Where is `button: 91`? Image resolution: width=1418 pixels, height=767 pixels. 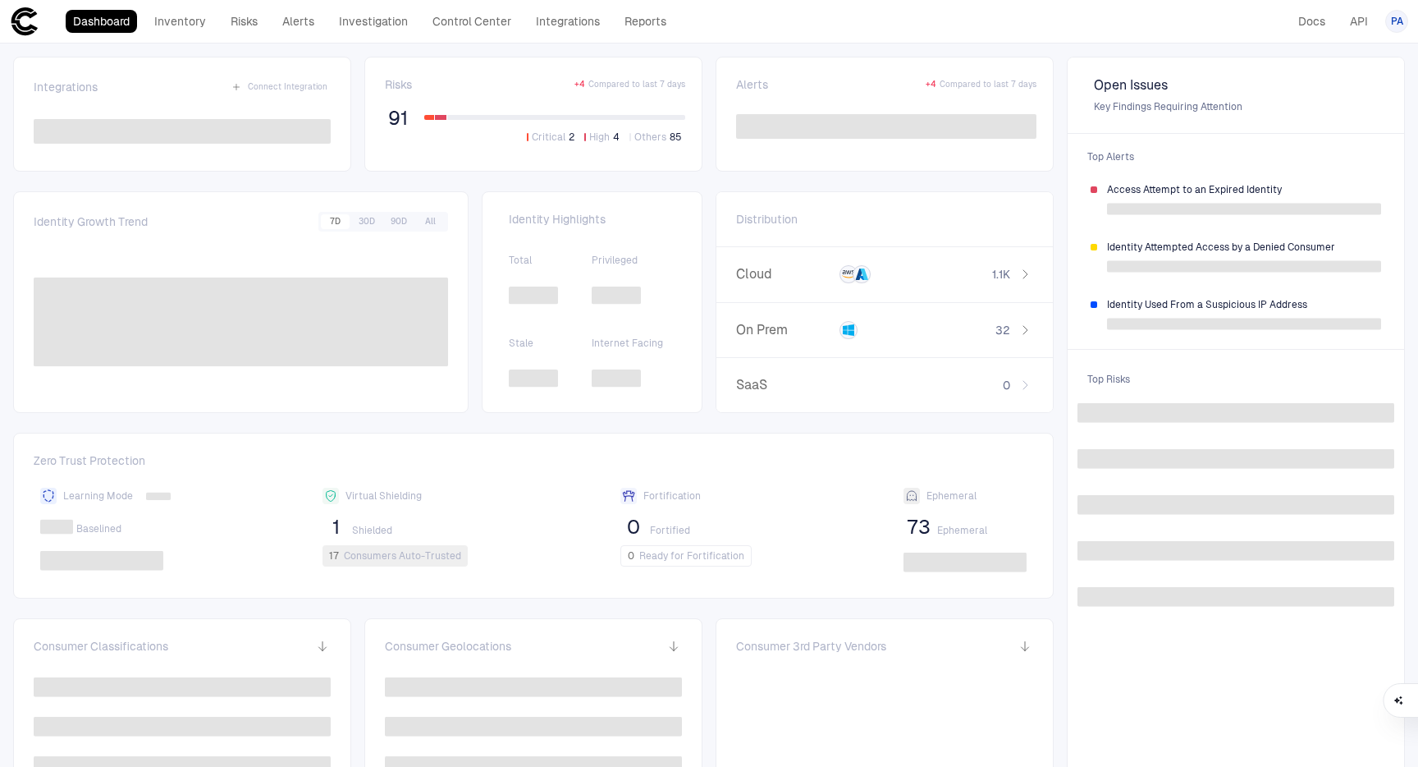
button: 91 is located at coordinates (398, 118).